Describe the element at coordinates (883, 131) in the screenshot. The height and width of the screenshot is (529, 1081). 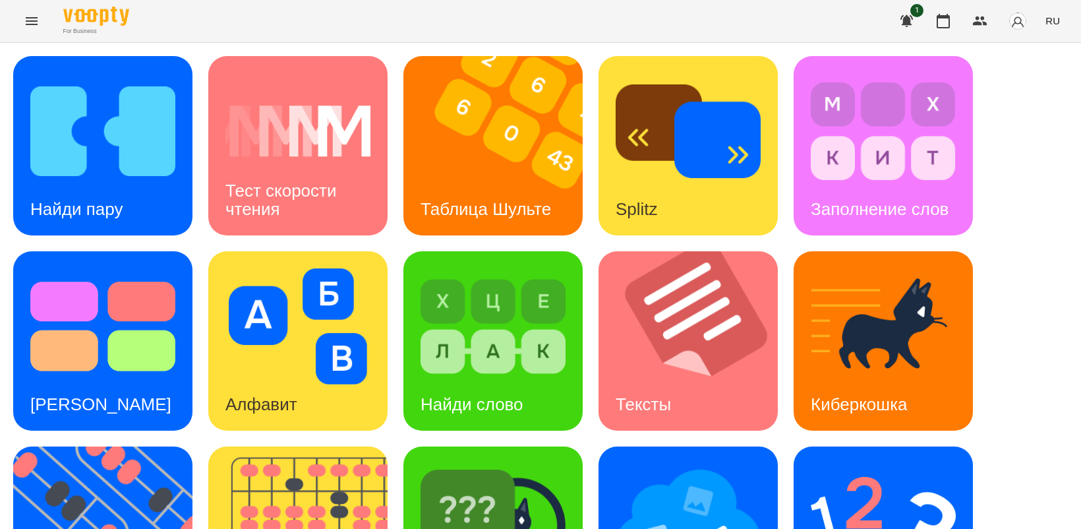
I see `img: Заполнение слов` at that location.